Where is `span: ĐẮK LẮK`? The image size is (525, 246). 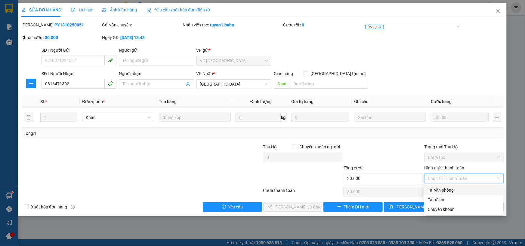
span: ĐẮK LẮK is located at coordinates (234, 84).